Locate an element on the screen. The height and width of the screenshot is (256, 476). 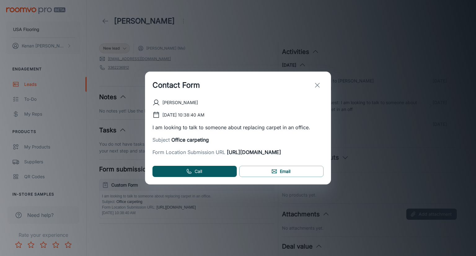
span: Subject is located at coordinates (161, 140).